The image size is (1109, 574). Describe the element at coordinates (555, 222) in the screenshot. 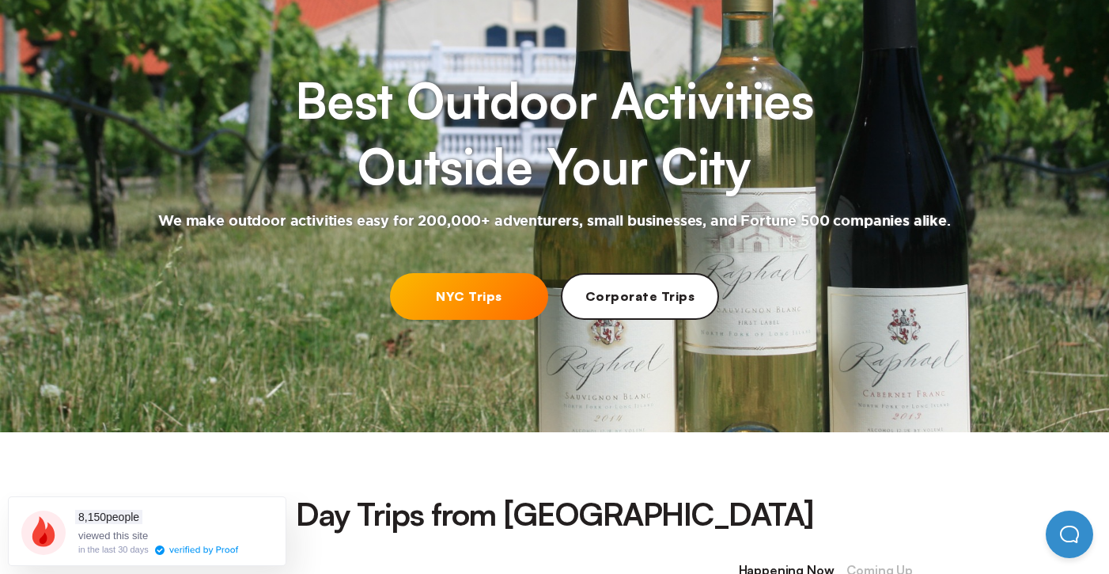

I see `h2: We make outdoor activities easy for 200,000+ adventurers, small businesses, and Fortune 500 compa...` at that location.